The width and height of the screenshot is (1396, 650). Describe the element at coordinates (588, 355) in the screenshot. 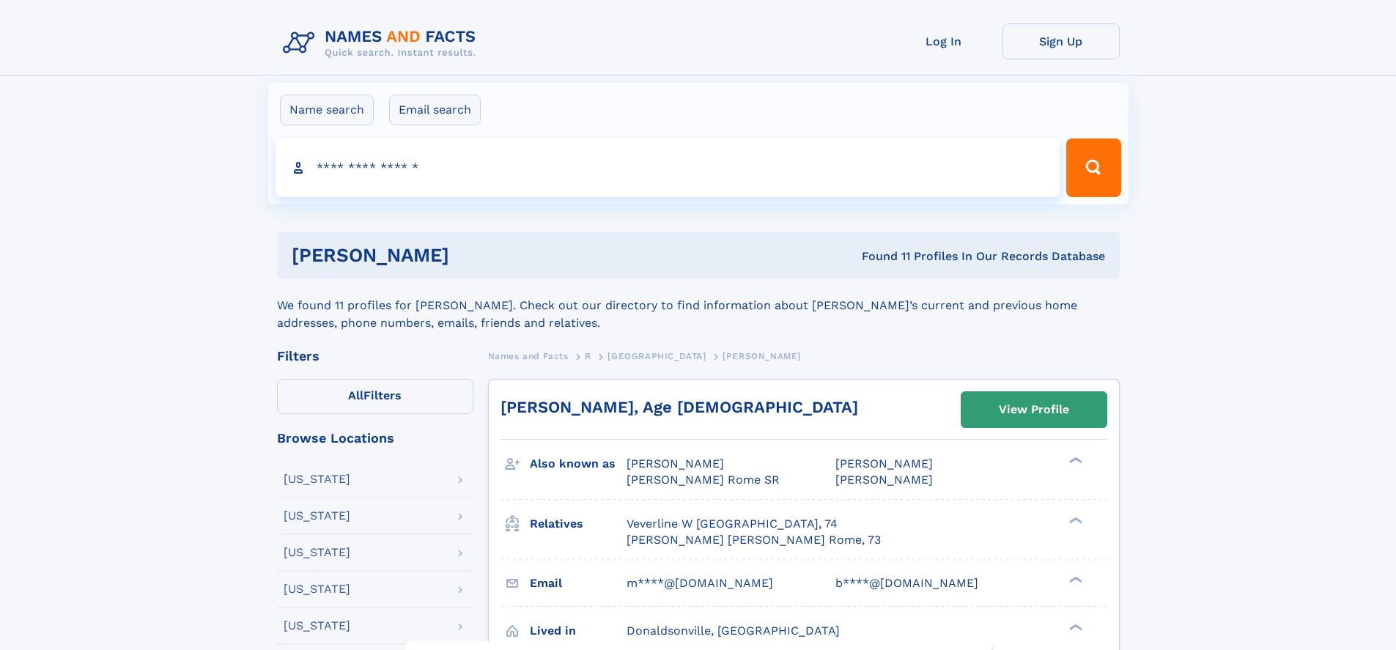

I see `a: R` at that location.